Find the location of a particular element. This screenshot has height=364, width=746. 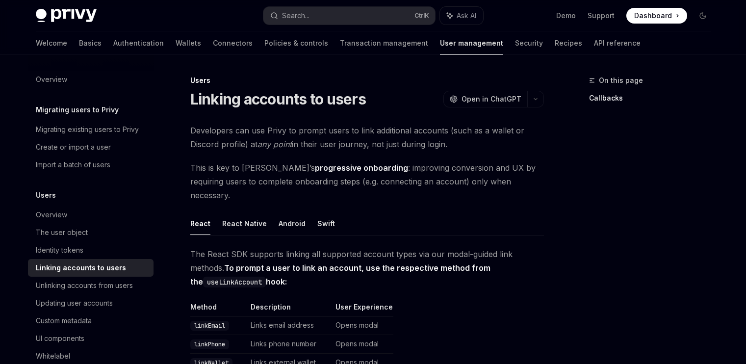

span: Dashboard is located at coordinates (652, 16).